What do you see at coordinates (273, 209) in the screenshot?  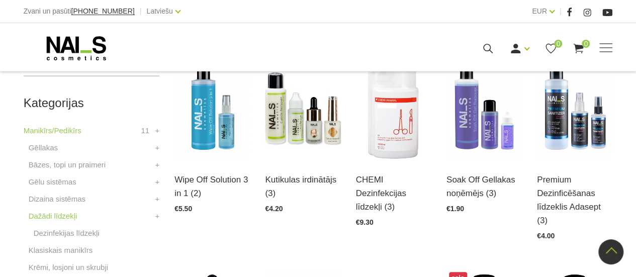 I see `span: €4.20` at bounding box center [273, 209].